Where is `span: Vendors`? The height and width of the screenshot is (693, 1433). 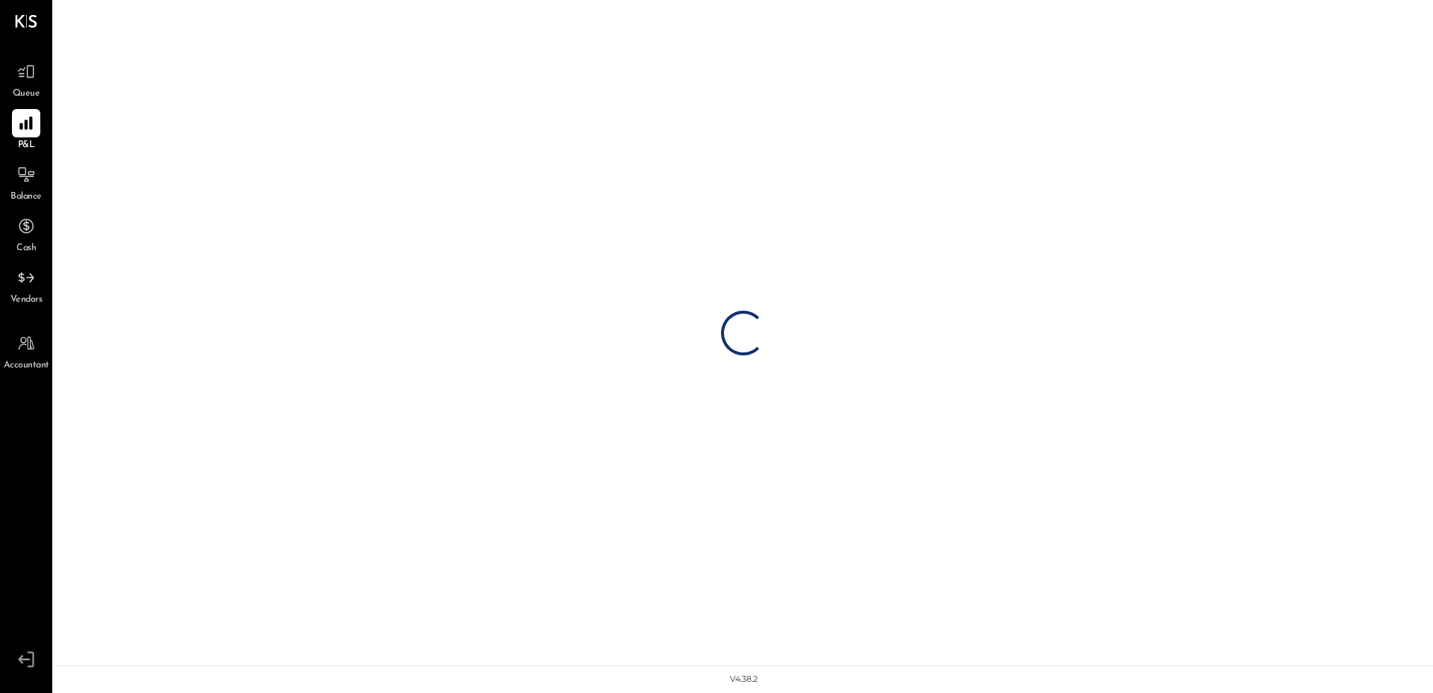
span: Vendors is located at coordinates (26, 300).